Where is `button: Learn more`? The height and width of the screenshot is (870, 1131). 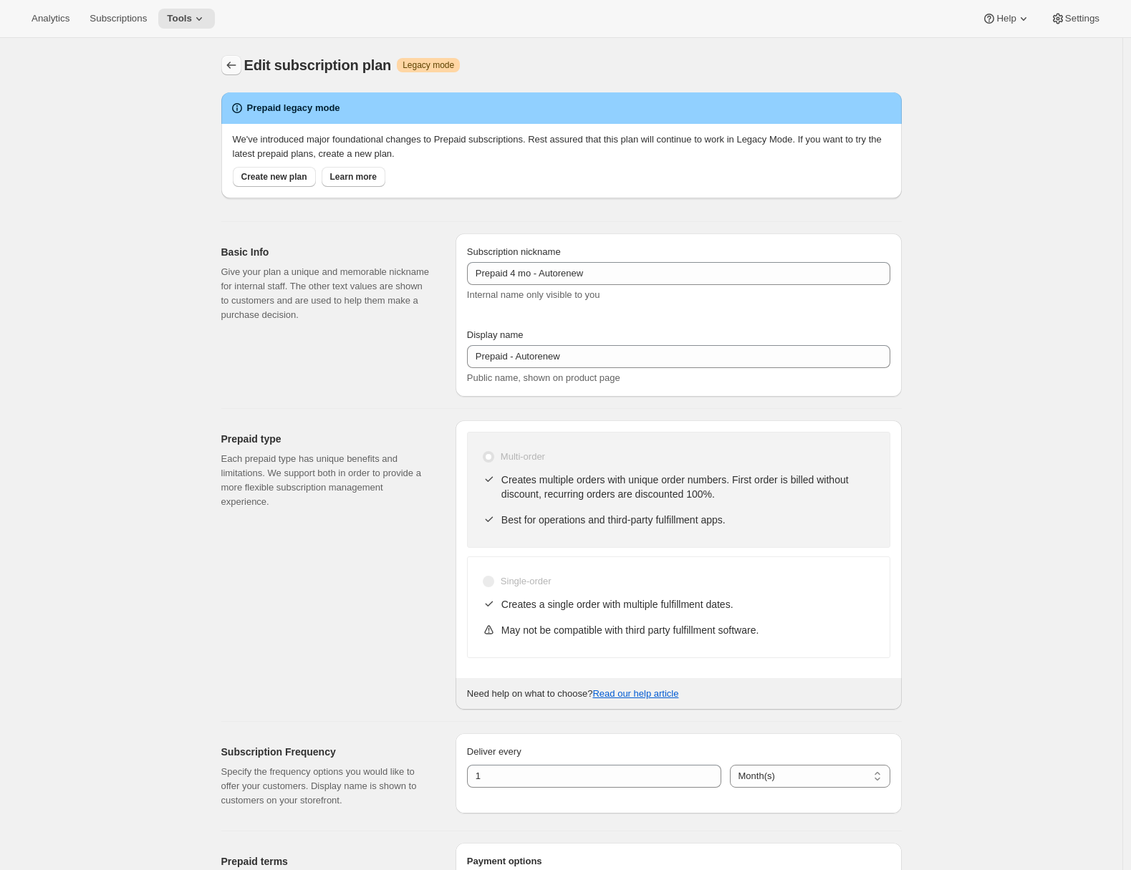 button: Learn more is located at coordinates (353, 177).